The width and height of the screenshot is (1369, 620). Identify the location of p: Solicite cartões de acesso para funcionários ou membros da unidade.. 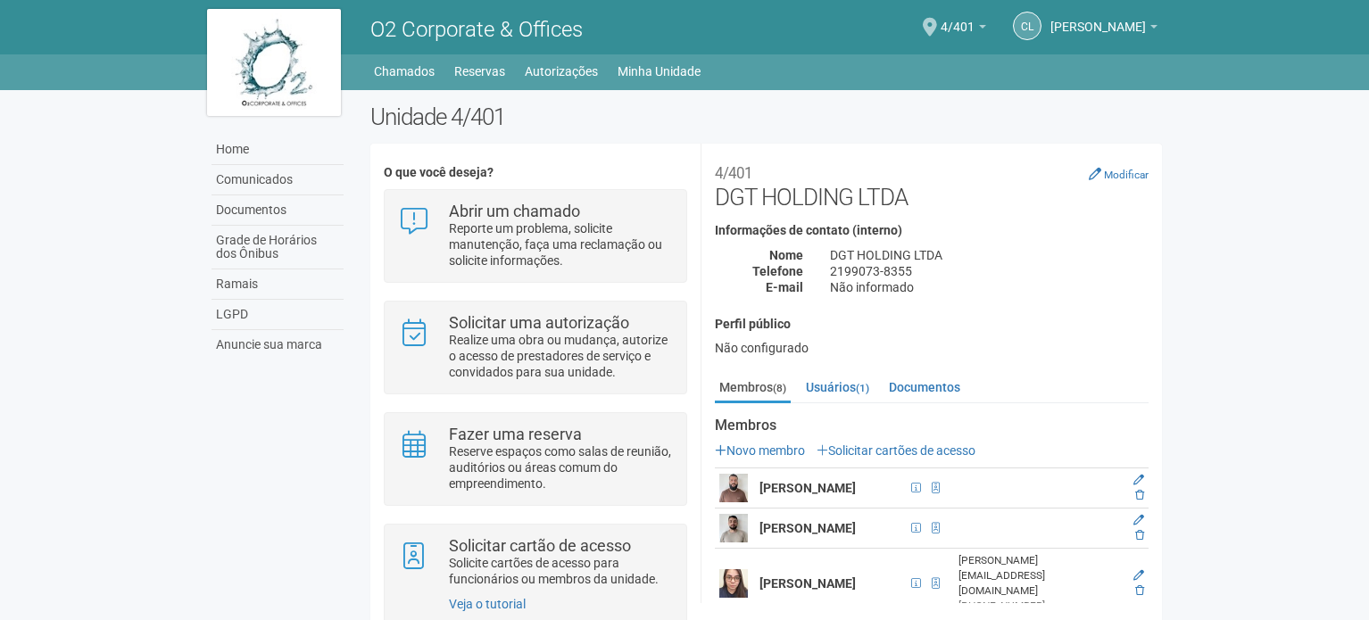
(560, 571).